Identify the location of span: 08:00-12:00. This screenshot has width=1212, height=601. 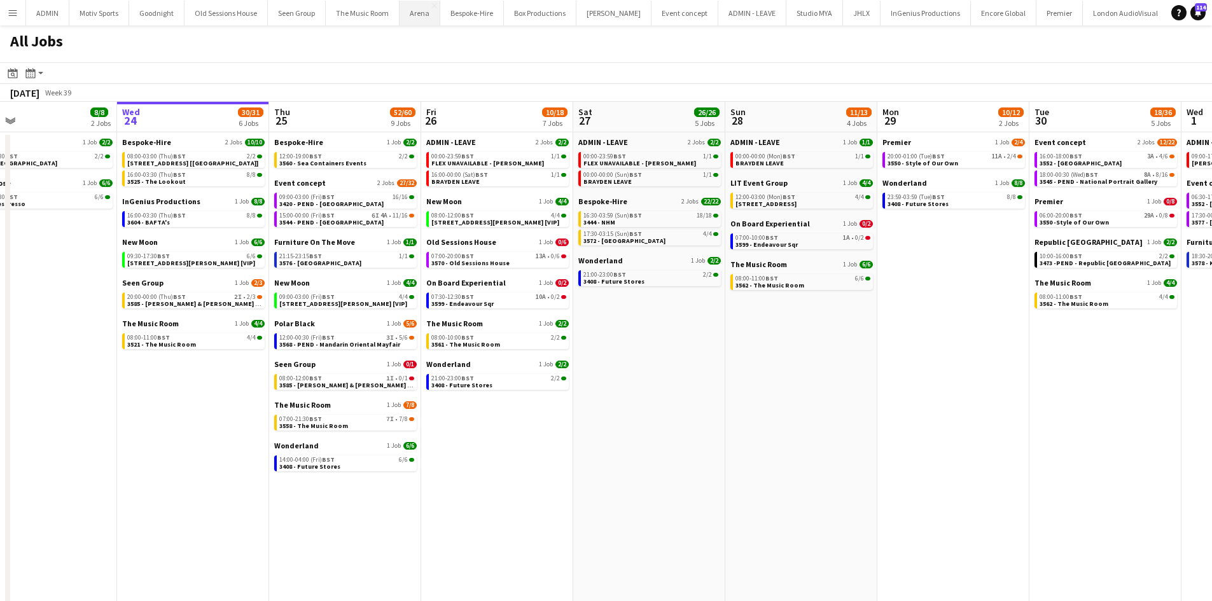
(452, 216).